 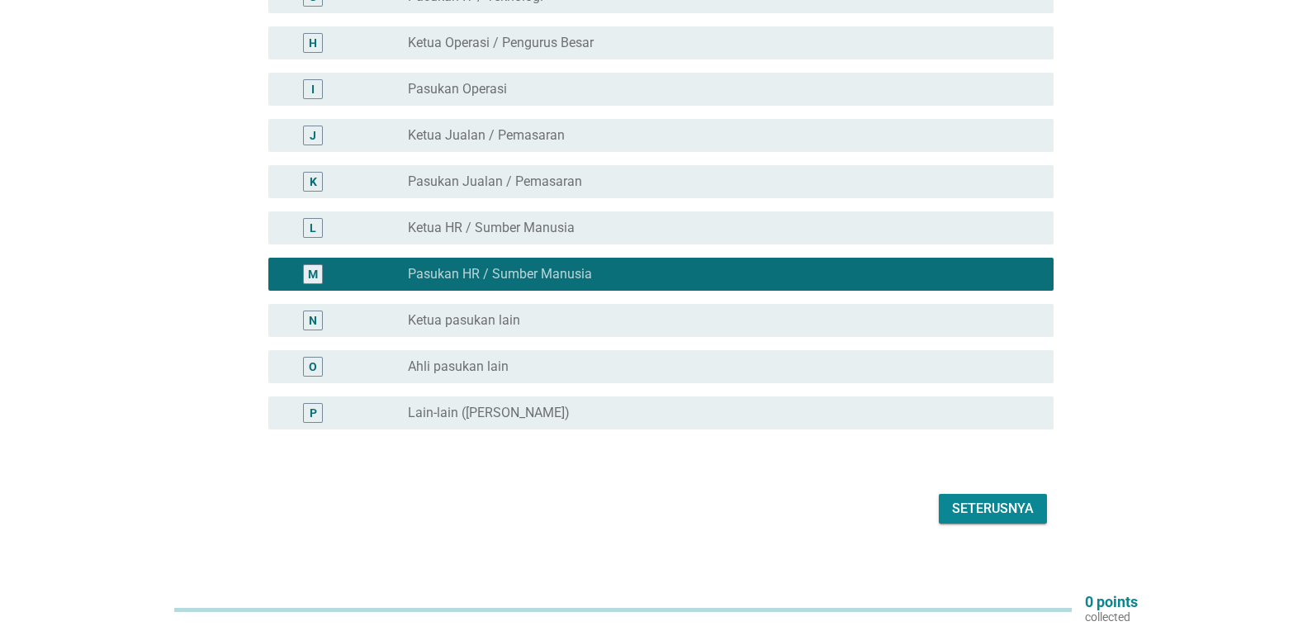 I want to click on div: J, so click(x=313, y=135).